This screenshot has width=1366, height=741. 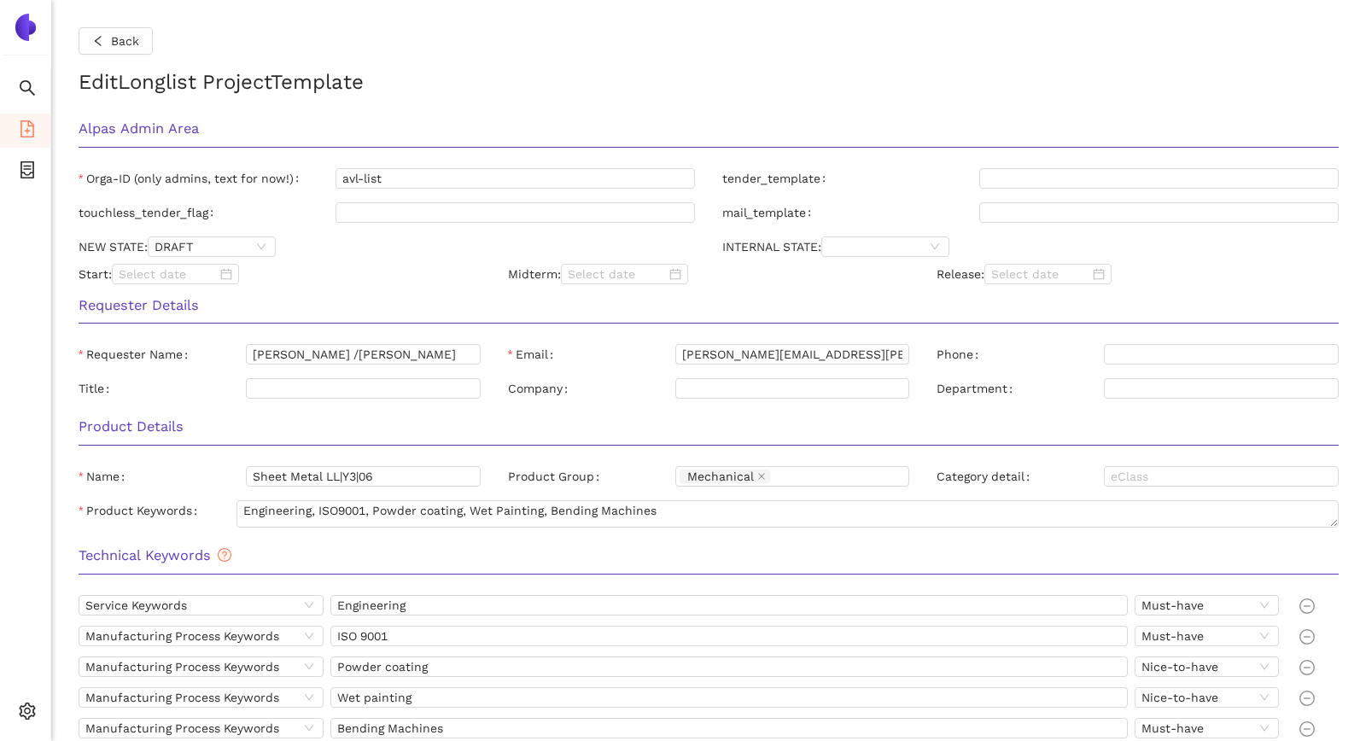 I want to click on div: Release:, so click(x=1137, y=274).